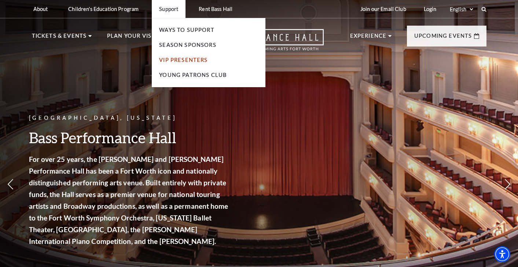 Image resolution: width=518 pixels, height=267 pixels. I want to click on p: Children's Education Program, so click(103, 9).